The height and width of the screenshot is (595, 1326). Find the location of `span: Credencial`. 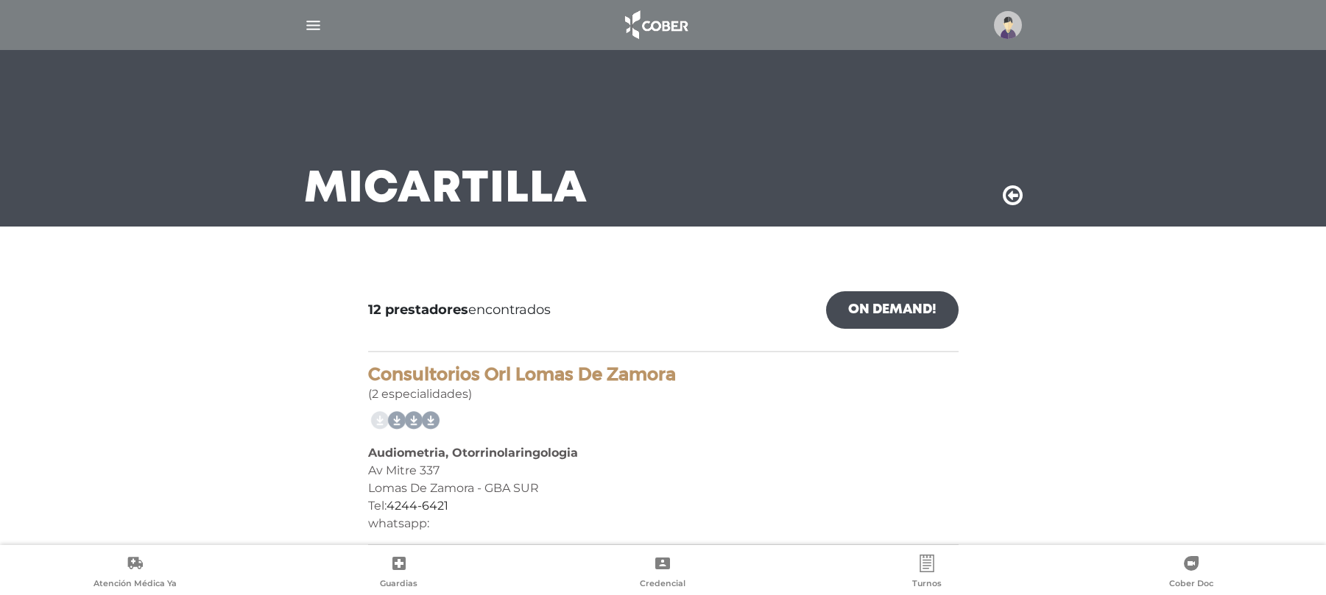

span: Credencial is located at coordinates (662, 585).